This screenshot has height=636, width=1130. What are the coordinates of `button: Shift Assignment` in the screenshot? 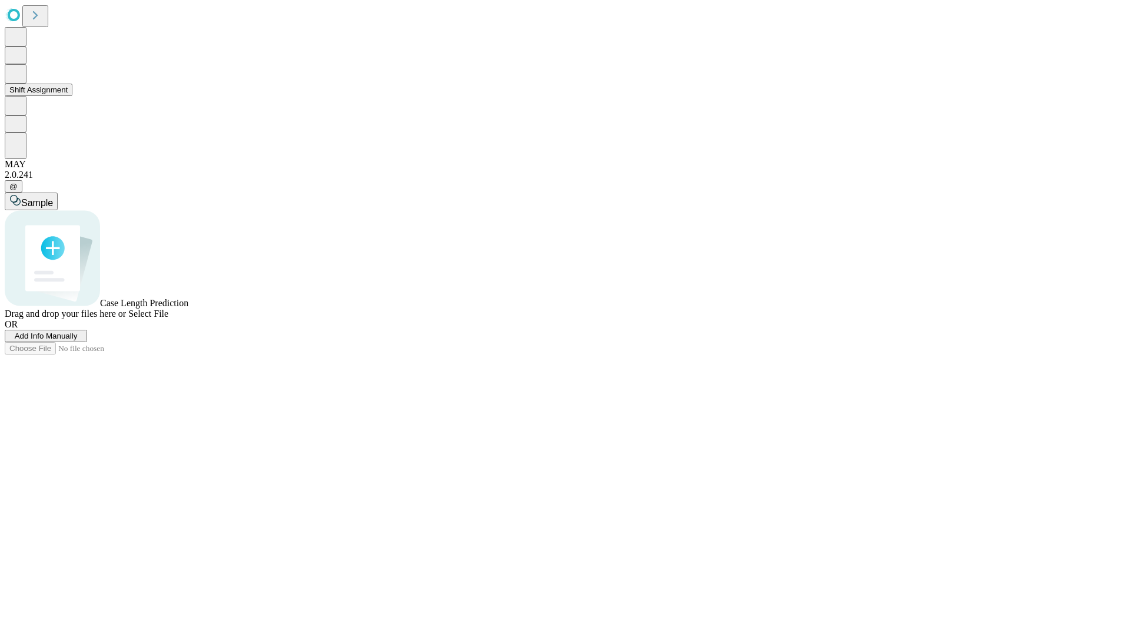 It's located at (38, 89).